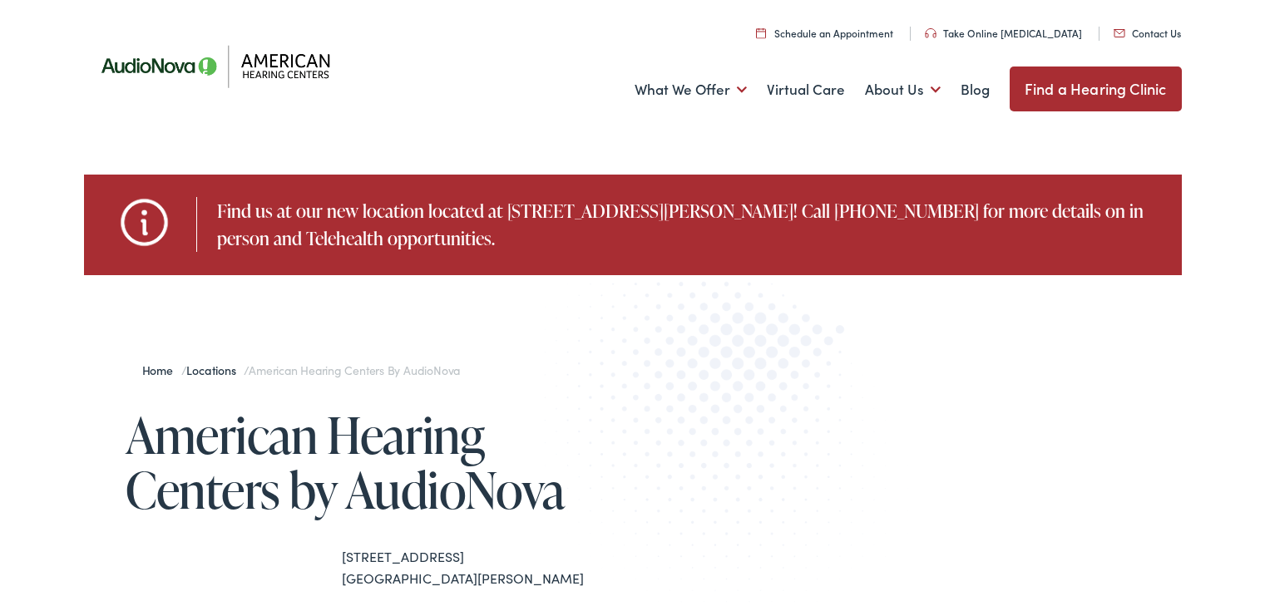 This screenshot has height=606, width=1265. Describe the element at coordinates (902, 90) in the screenshot. I see `a: About Us` at that location.